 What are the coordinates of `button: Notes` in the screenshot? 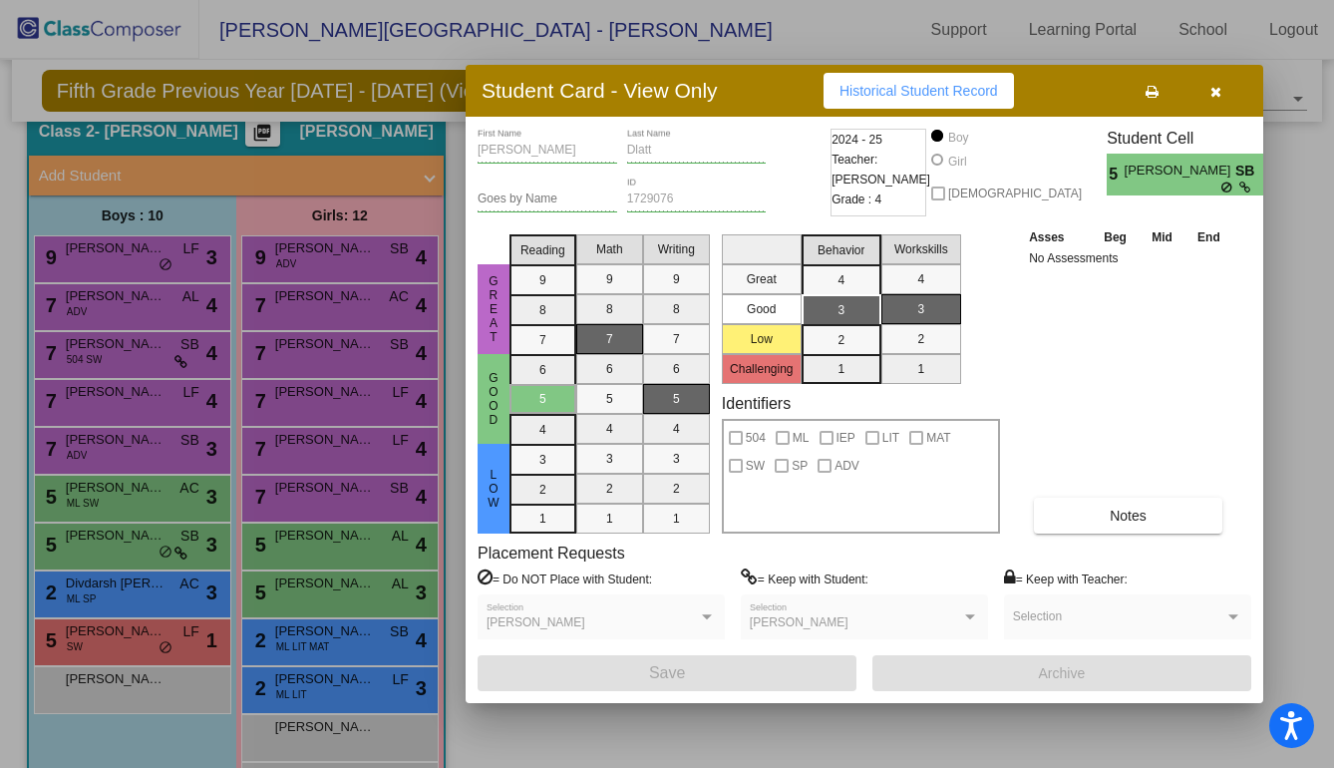 It's located at (1128, 516).